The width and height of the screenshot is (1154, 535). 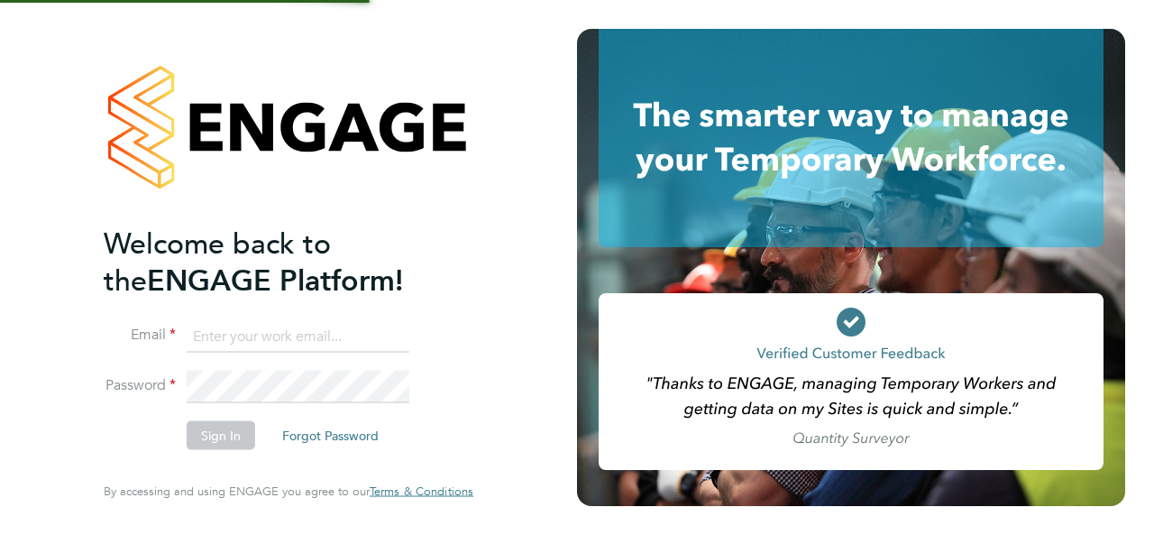 I want to click on span: By accessing and using ENGAGE you agree to our, so click(x=288, y=490).